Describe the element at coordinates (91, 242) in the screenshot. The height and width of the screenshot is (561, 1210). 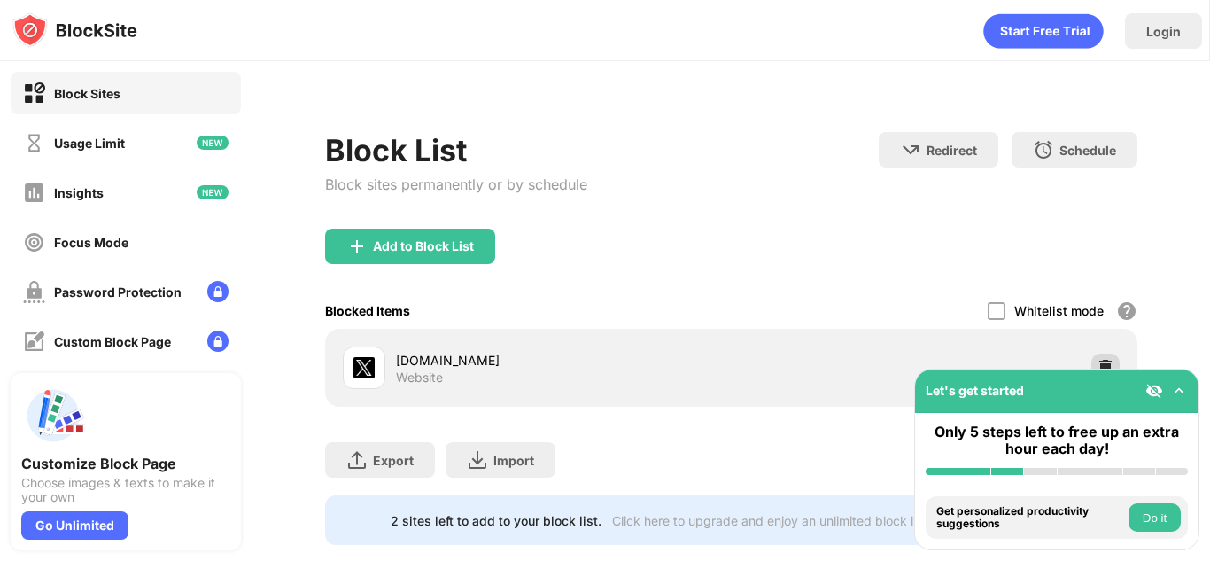
I see `div: Focus Mode` at that location.